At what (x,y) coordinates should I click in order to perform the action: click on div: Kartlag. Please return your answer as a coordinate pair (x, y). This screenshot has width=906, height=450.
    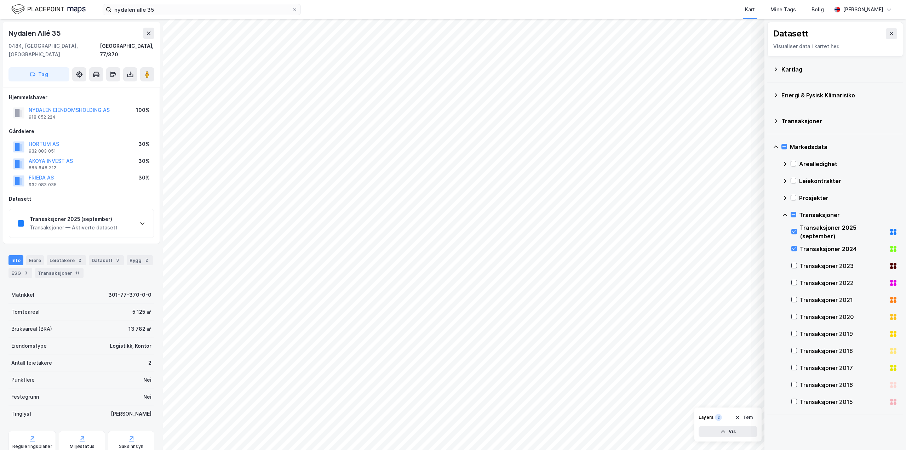
    Looking at the image, I should click on (840, 69).